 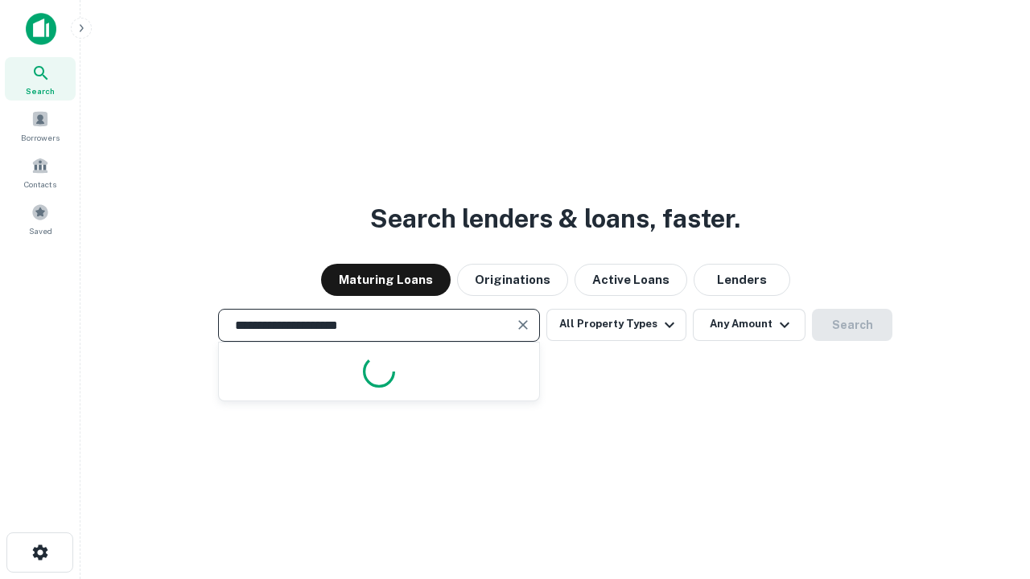 I want to click on div: Search, so click(x=40, y=79).